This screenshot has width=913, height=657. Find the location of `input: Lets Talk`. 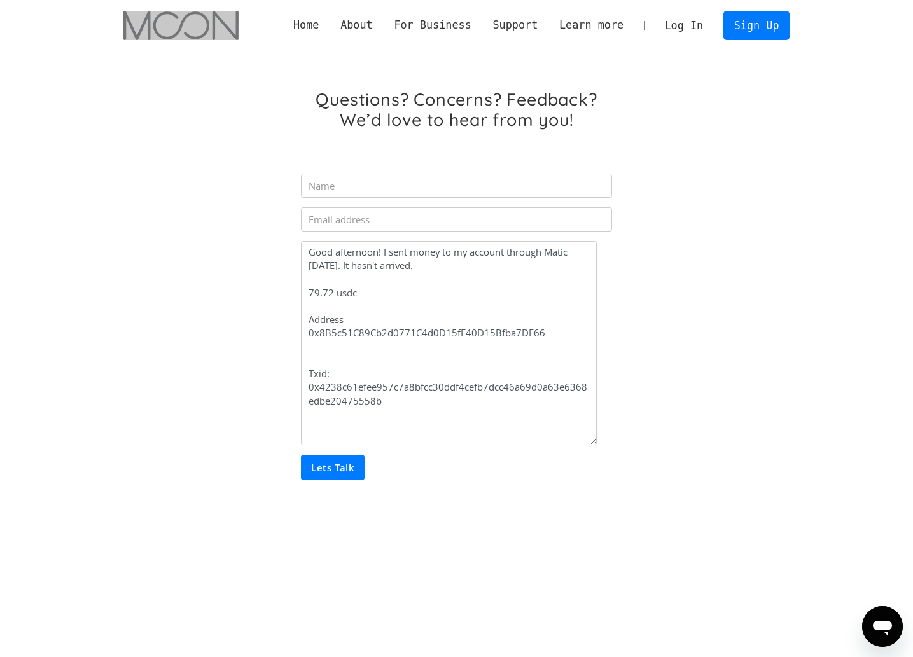

input: Lets Talk is located at coordinates (333, 467).